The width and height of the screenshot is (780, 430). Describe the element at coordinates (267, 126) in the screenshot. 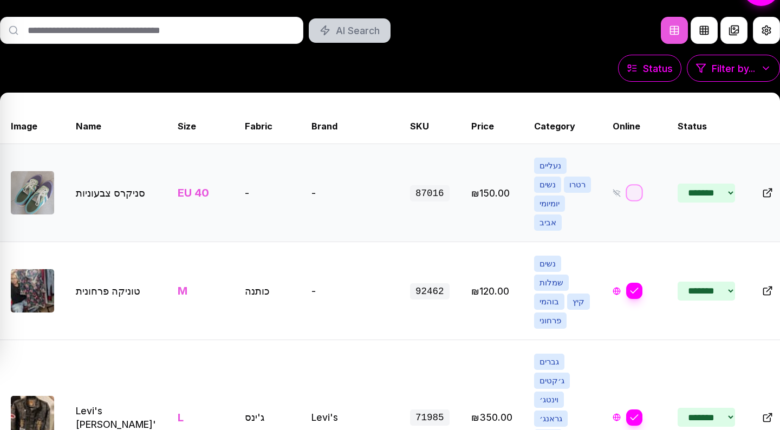

I see `th: Fabric` at that location.